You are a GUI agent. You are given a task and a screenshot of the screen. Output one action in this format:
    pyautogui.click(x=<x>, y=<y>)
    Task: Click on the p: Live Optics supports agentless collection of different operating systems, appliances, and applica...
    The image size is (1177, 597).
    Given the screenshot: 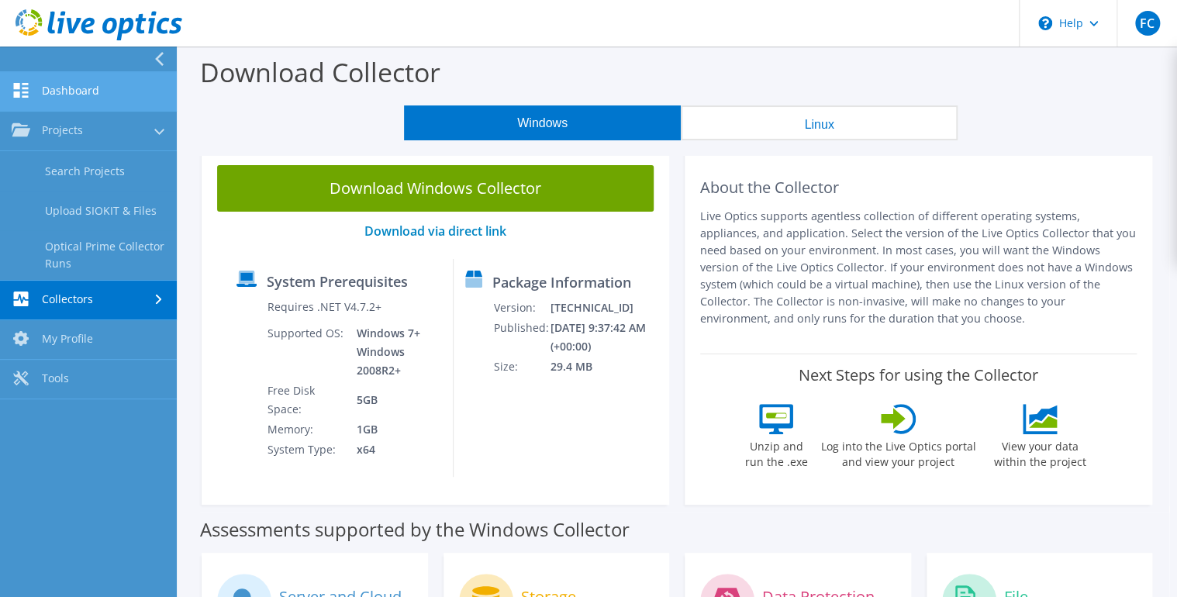 What is the action you would take?
    pyautogui.click(x=918, y=268)
    